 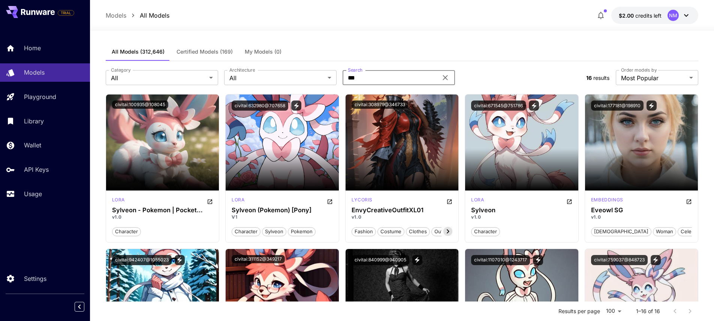 What do you see at coordinates (691, 231) in the screenshot?
I see `button: celebrity` at bounding box center [691, 231].